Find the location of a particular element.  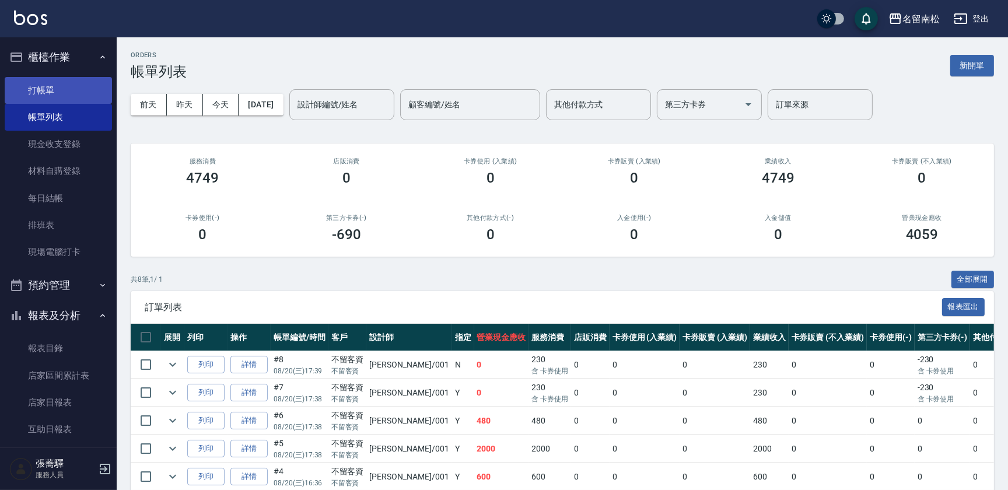

th: 指定 is located at coordinates (463, 337).